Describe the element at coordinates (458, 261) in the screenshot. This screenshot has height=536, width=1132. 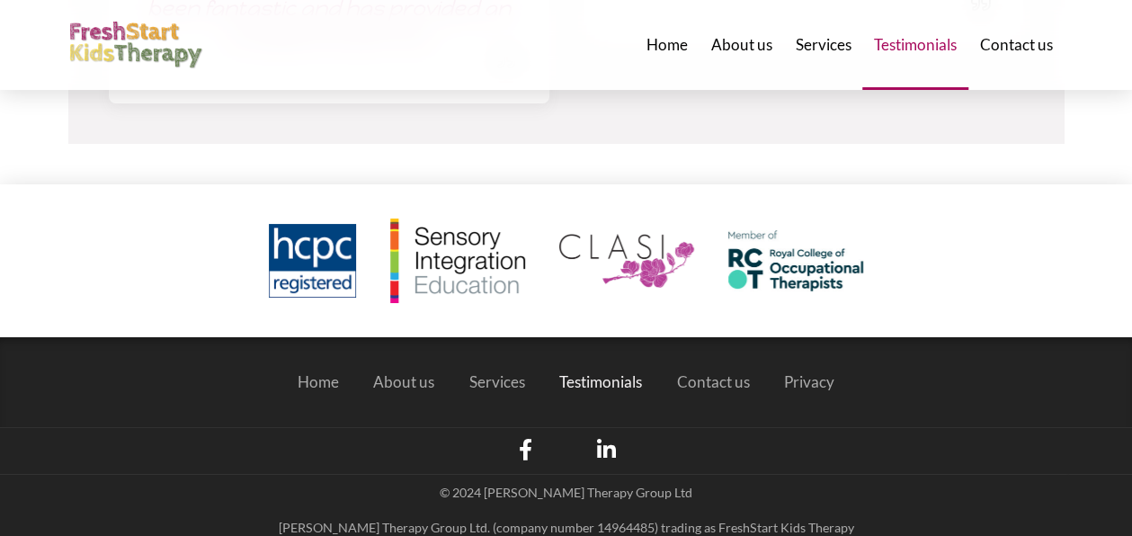
I see `img: Member of the Sensory Integration Education Network` at that location.